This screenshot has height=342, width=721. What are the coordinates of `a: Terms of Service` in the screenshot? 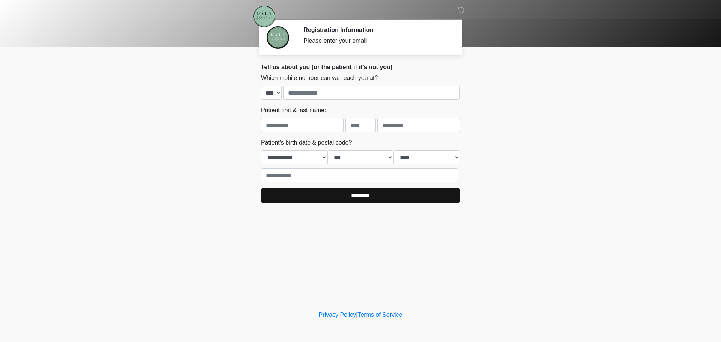 It's located at (380, 315).